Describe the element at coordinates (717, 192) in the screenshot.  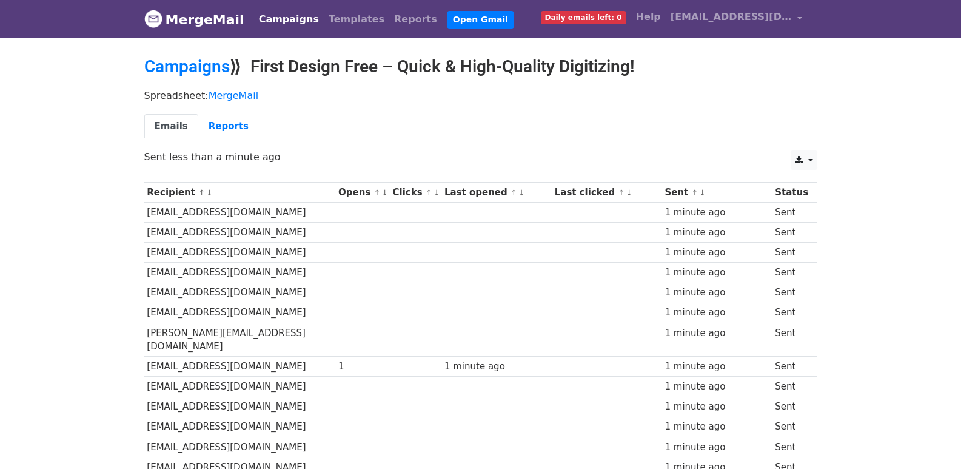
I see `th: Sent` at that location.